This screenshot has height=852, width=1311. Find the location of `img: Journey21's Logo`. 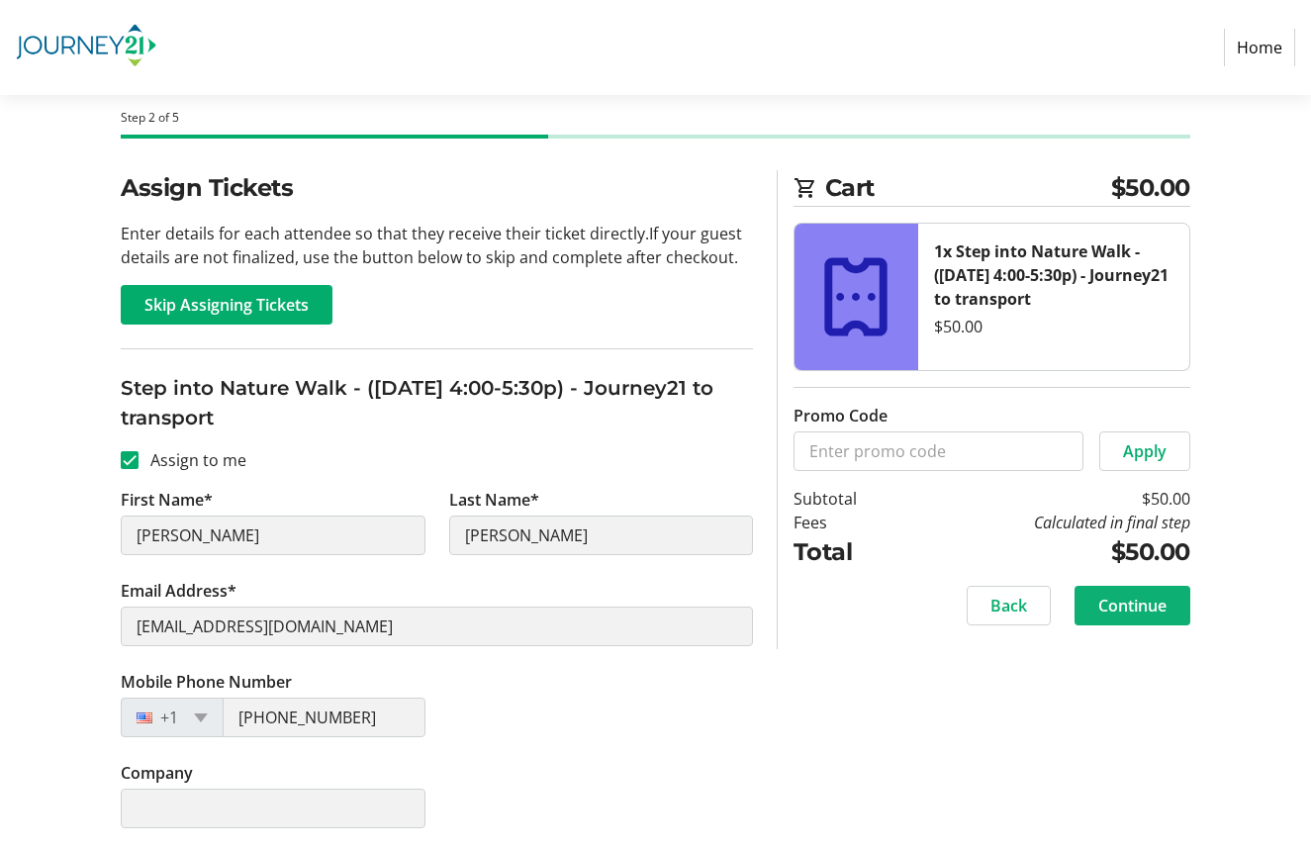

img: Journey21's Logo is located at coordinates (86, 47).